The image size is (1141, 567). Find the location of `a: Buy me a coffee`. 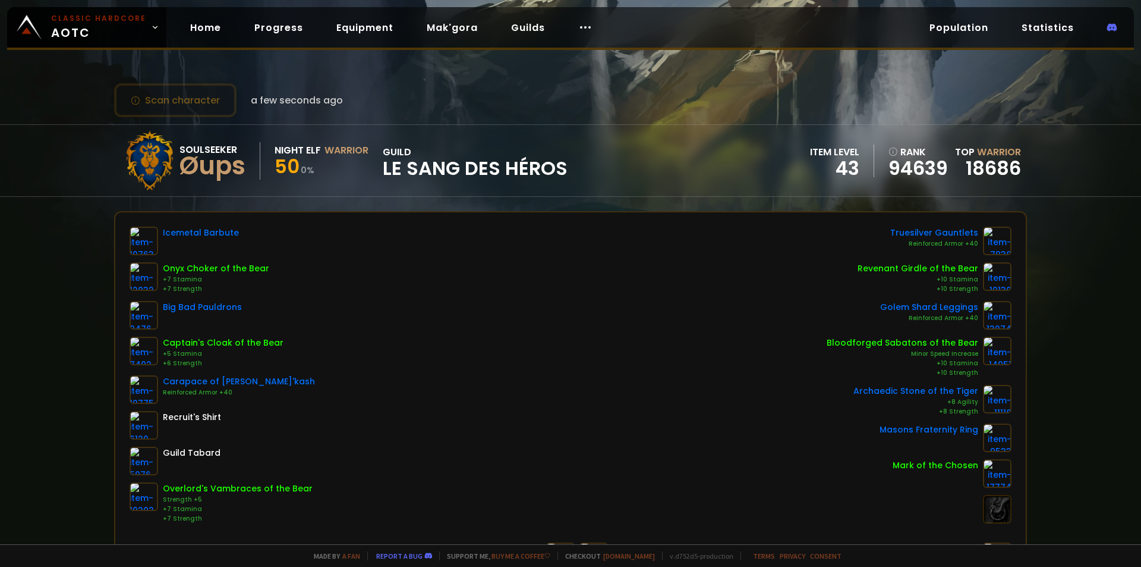

a: Buy me a coffee is located at coordinates (521, 555).